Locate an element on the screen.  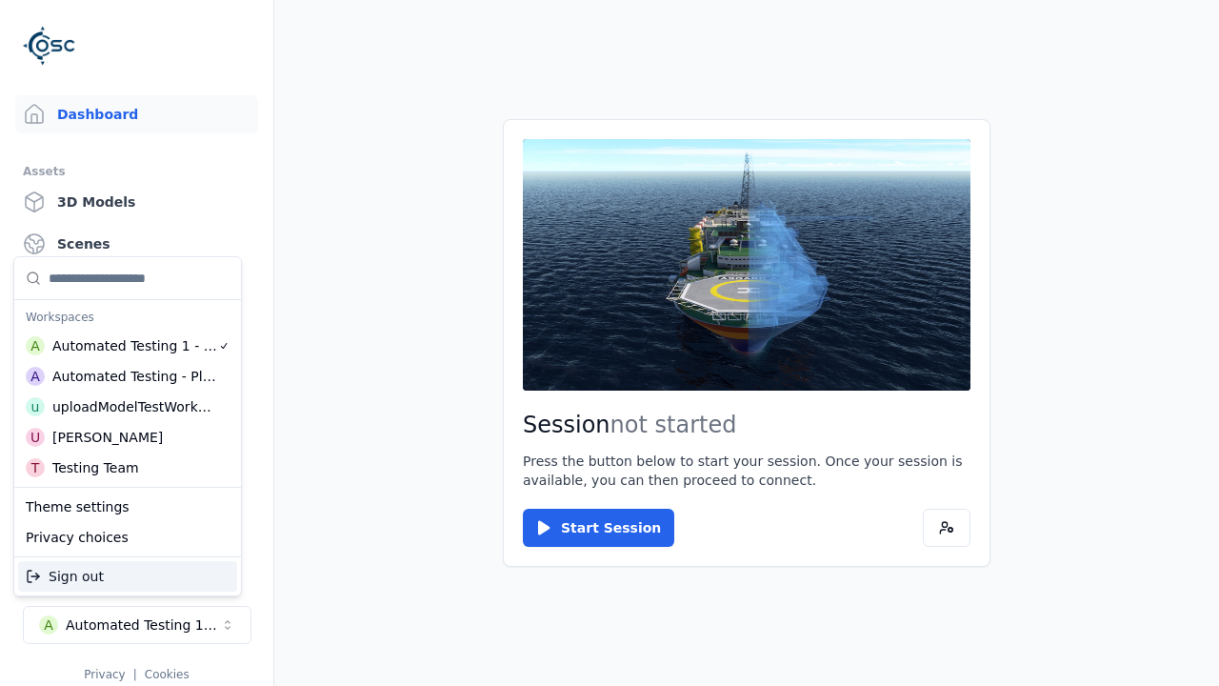
div: T is located at coordinates (35, 468).